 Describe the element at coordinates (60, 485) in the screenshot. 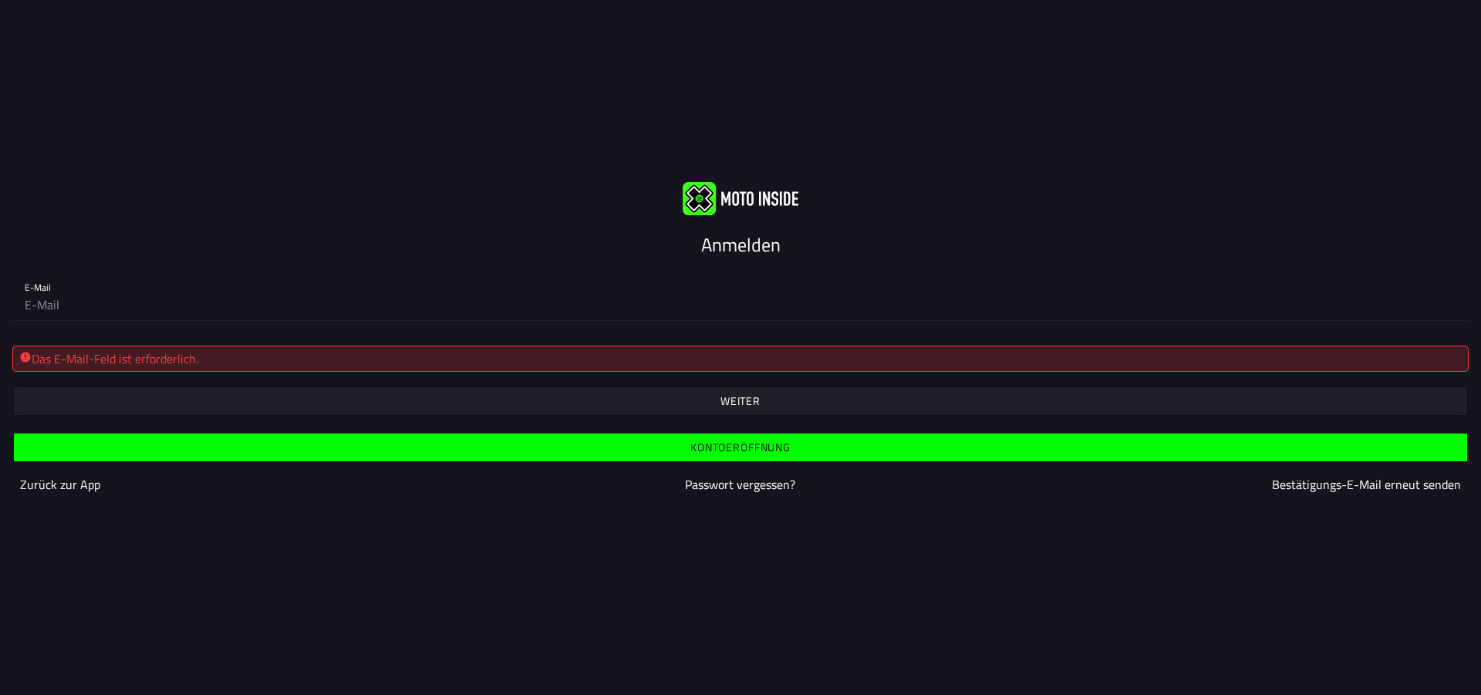

I see `font: Zurück zur App` at that location.